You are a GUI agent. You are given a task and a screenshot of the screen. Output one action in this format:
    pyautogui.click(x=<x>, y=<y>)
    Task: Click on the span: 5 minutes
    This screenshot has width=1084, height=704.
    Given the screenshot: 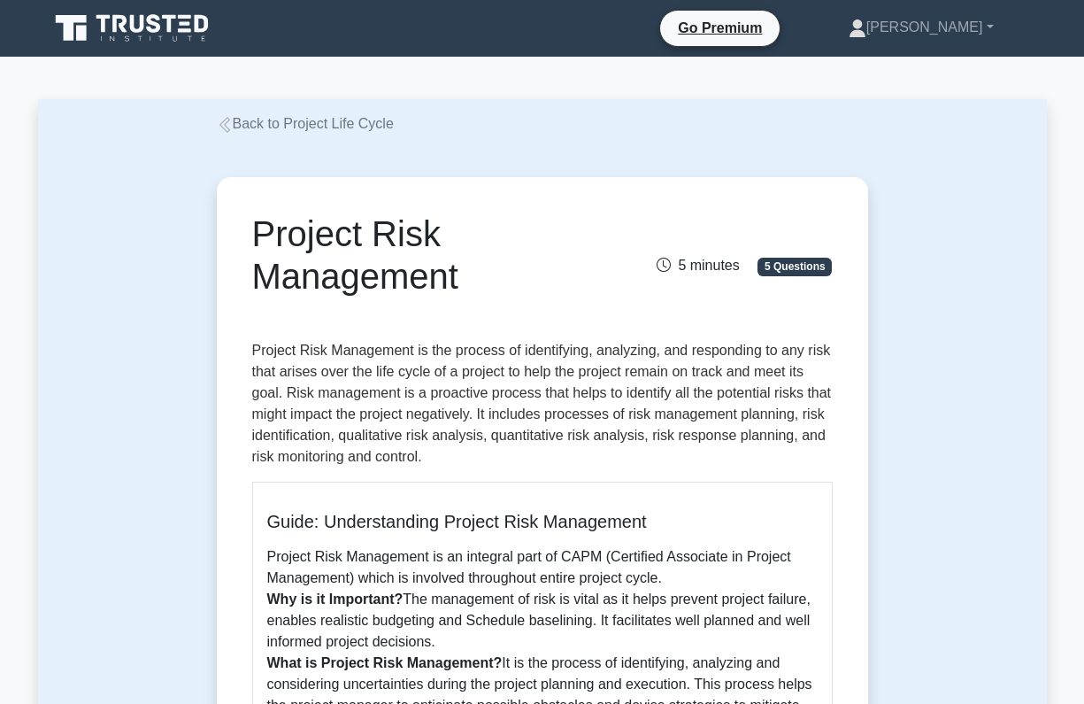 What is the action you would take?
    pyautogui.click(x=697, y=265)
    